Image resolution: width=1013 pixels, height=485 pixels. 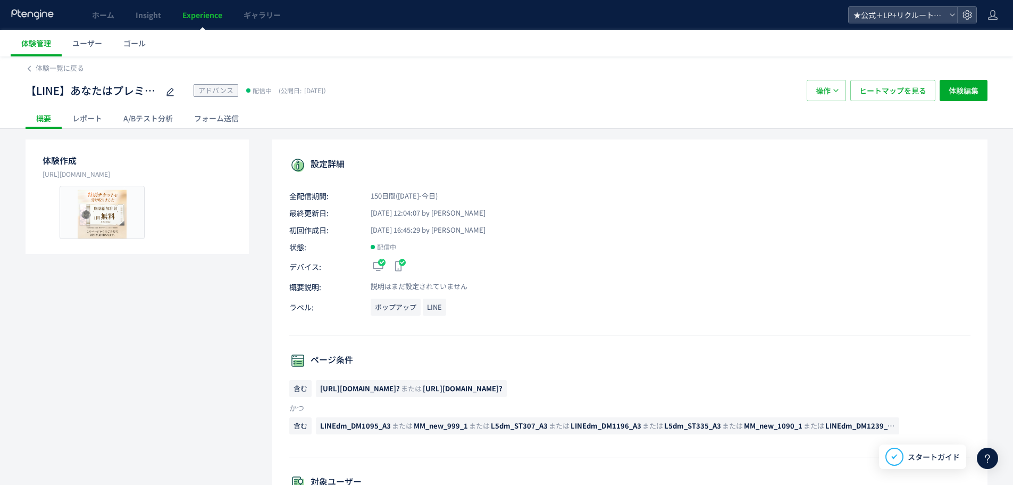 I want to click on button: 操作, so click(x=827, y=90).